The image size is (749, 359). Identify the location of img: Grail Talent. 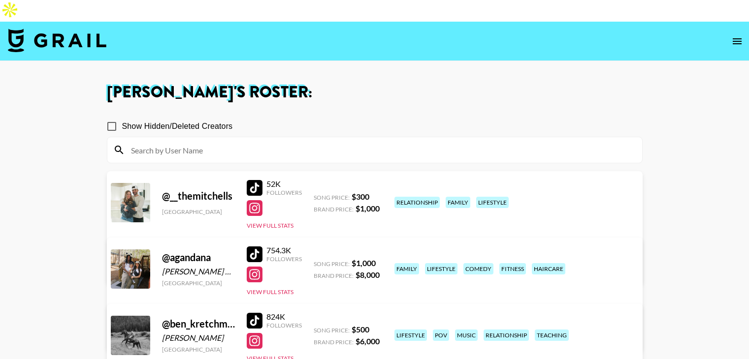
(57, 40).